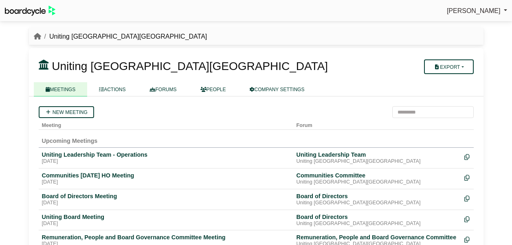  I want to click on th: Meeting, so click(166, 124).